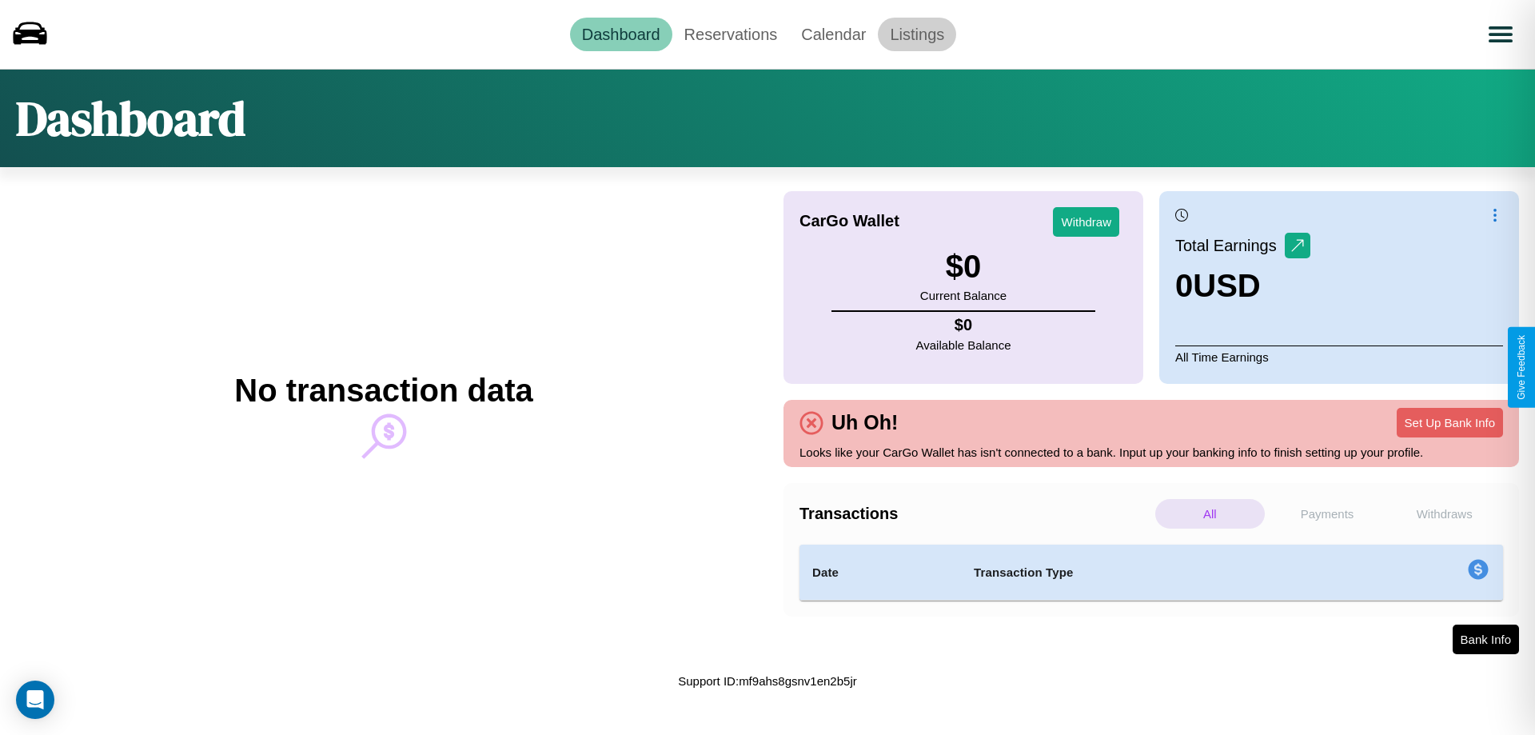  I want to click on h2: No transaction data, so click(383, 390).